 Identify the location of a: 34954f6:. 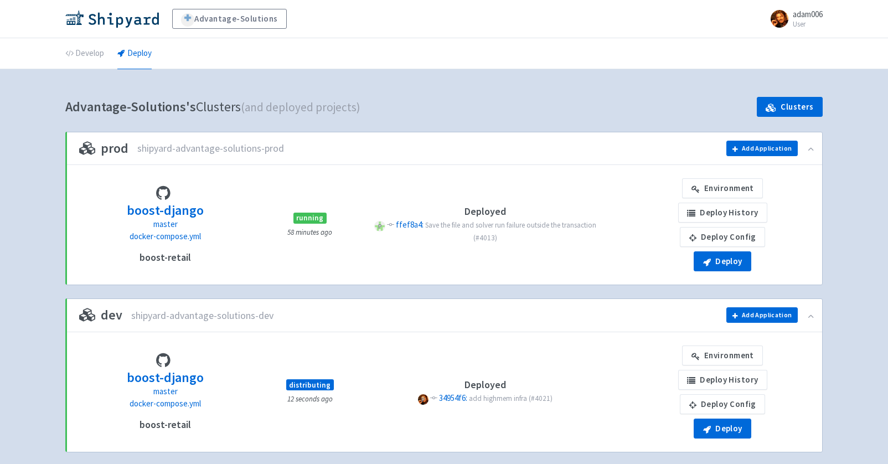
(454, 398).